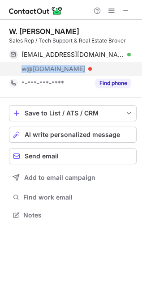 The width and height of the screenshot is (142, 285). Describe the element at coordinates (113, 83) in the screenshot. I see `button: Reveal Button` at that location.